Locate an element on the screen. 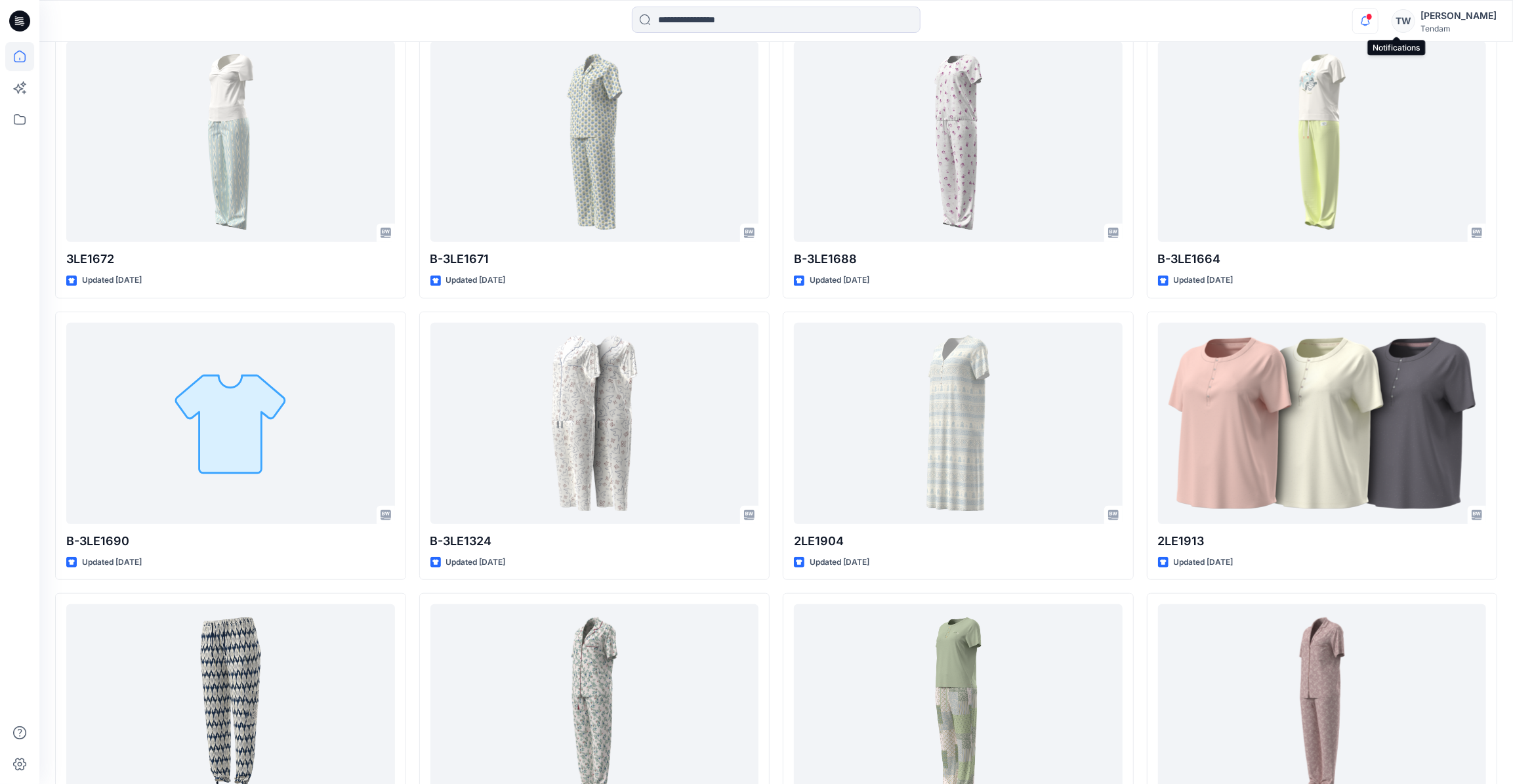 The image size is (1513, 784). p: 3LE1672 is located at coordinates (230, 259).